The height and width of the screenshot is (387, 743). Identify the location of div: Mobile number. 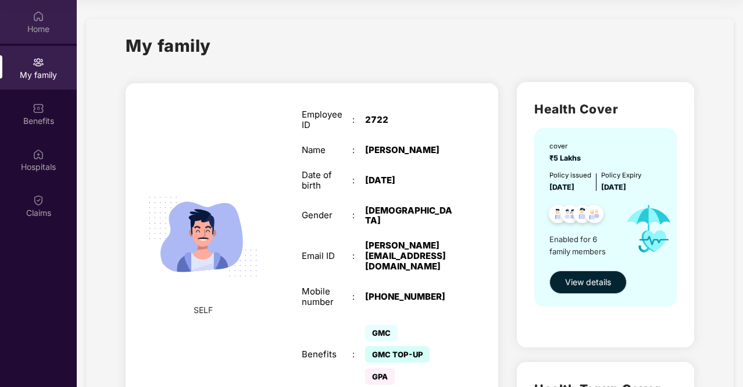
(327, 297).